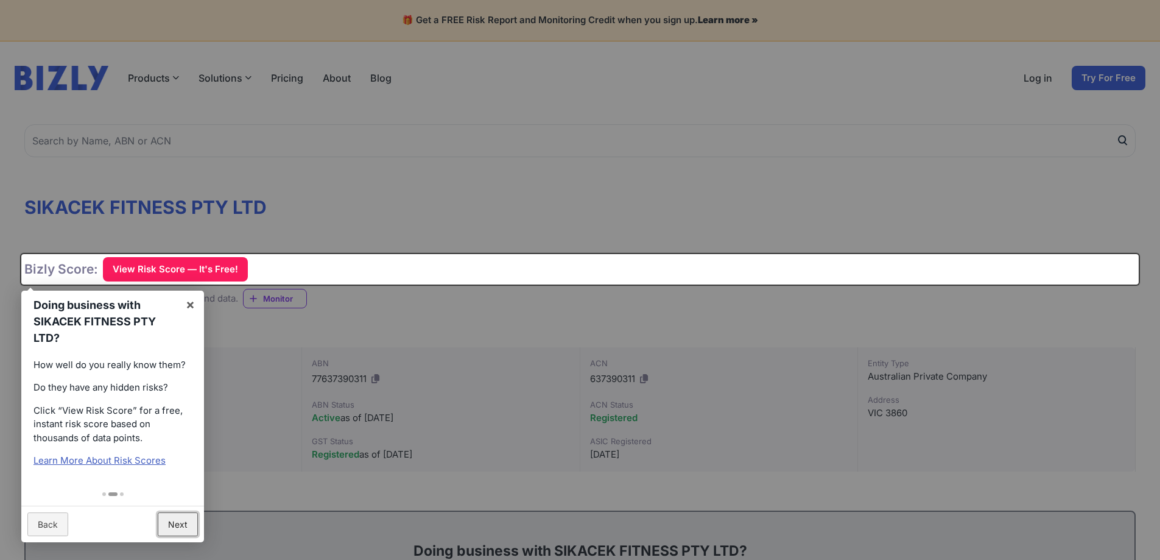 Image resolution: width=1160 pixels, height=560 pixels. I want to click on p: How well do you really know them?, so click(113, 365).